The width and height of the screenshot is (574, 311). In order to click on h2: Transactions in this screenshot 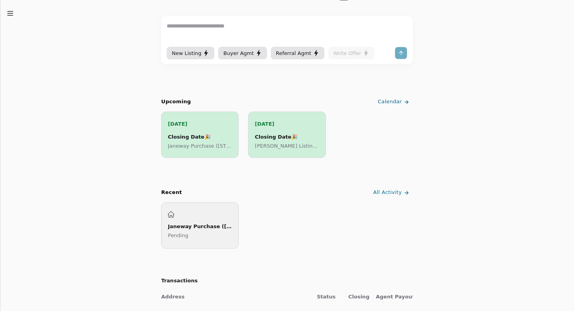, I will do `click(287, 281)`.